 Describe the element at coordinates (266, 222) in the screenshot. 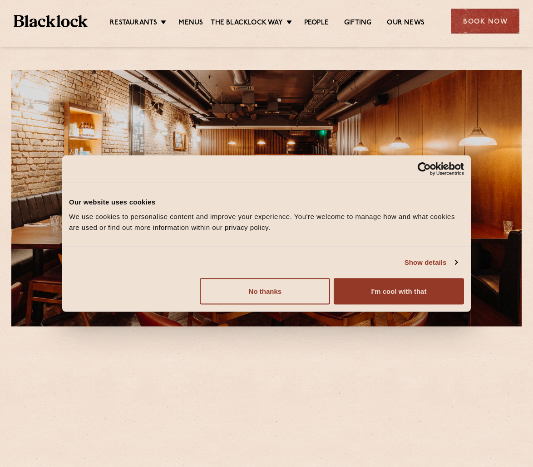

I see `div: We use cookies to personalise content and improve your experience. You're welcome to manage how a...` at that location.